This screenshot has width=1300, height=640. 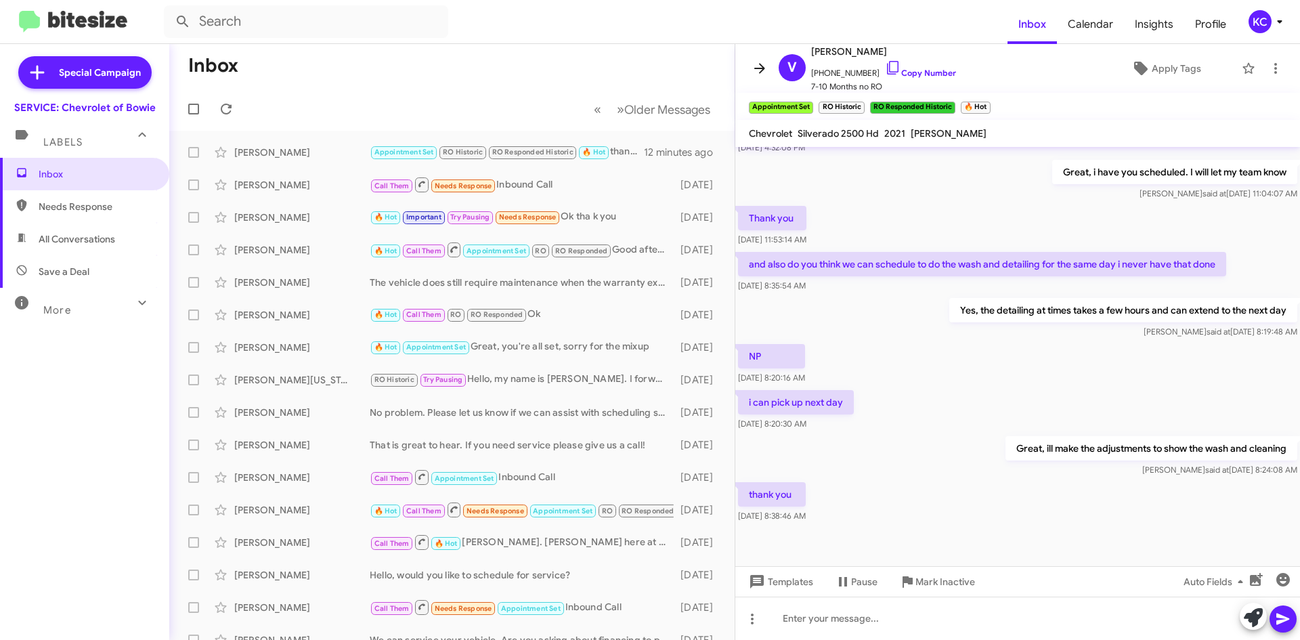 What do you see at coordinates (780, 582) in the screenshot?
I see `span: Templates` at bounding box center [780, 582].